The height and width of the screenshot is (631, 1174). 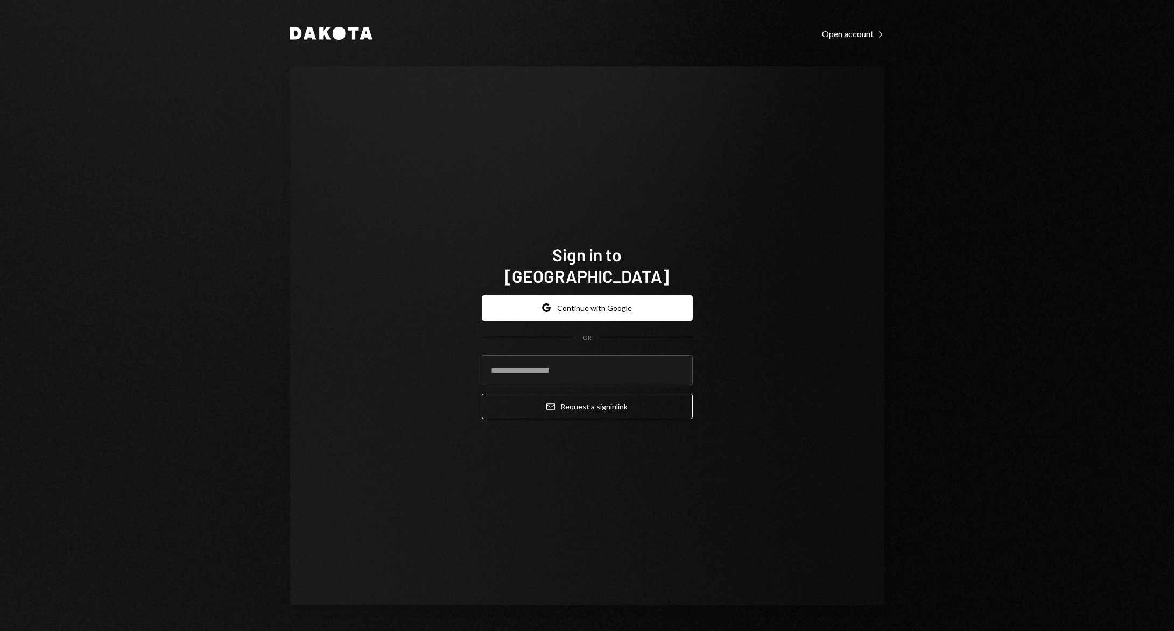 What do you see at coordinates (587, 308) in the screenshot?
I see `button: Continue with Google` at bounding box center [587, 308].